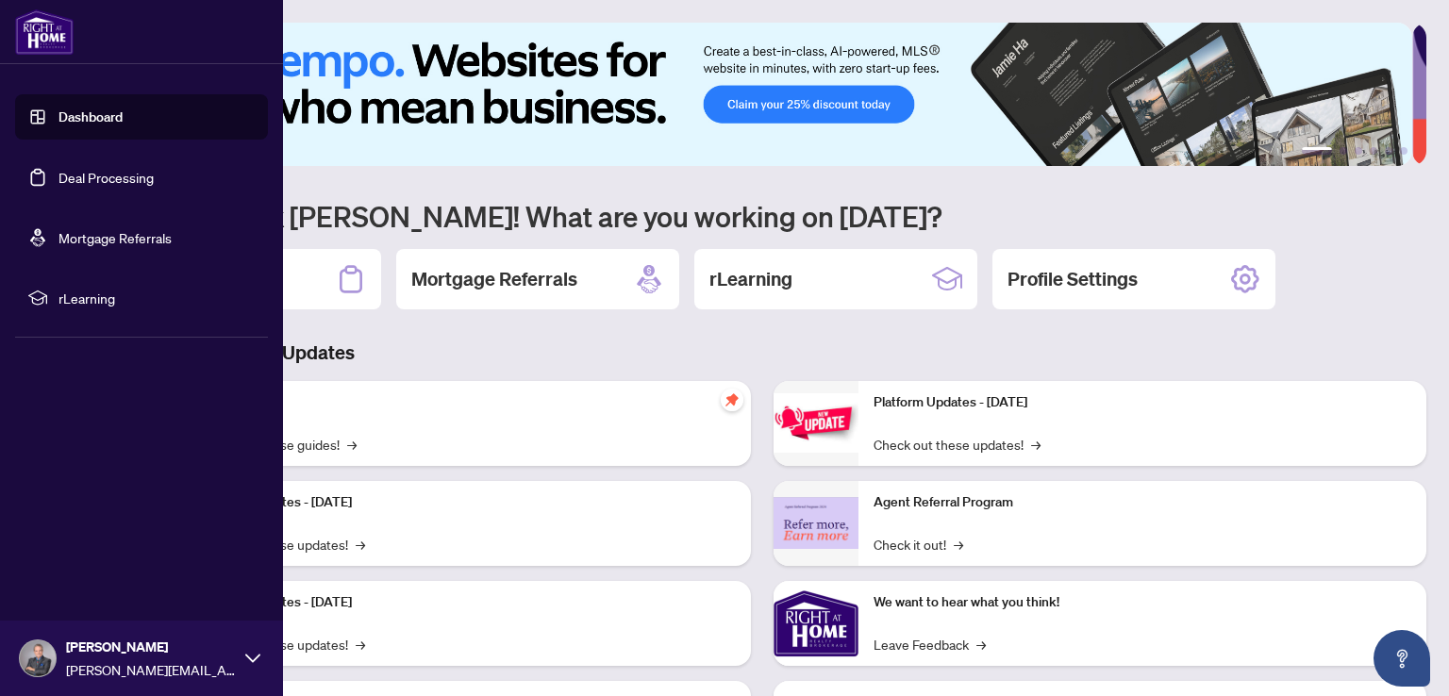  Describe the element at coordinates (816, 423) in the screenshot. I see `img: Platform Updates - June 23, 2025` at that location.